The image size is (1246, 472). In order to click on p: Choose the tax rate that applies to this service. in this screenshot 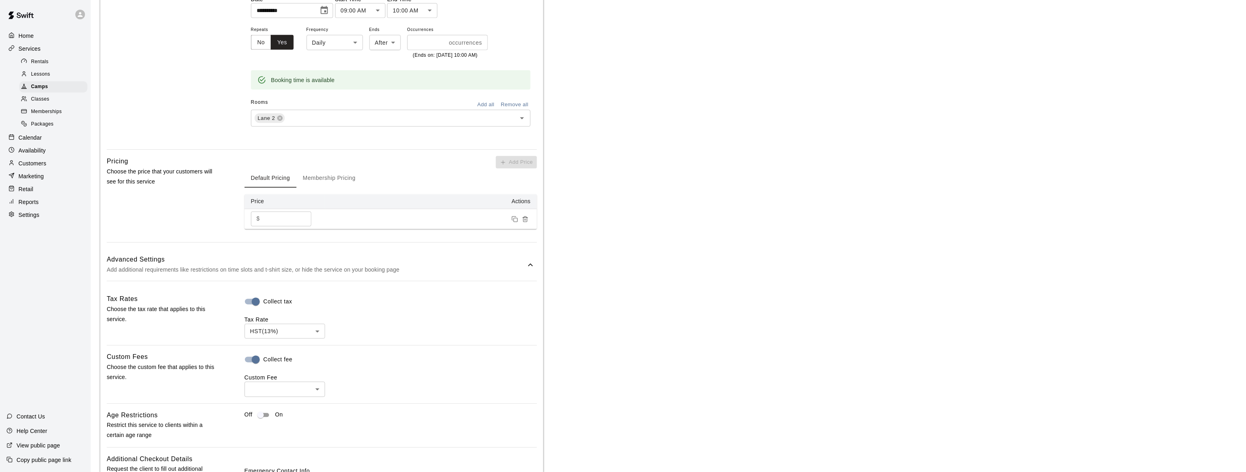, I will do `click(163, 315)`.